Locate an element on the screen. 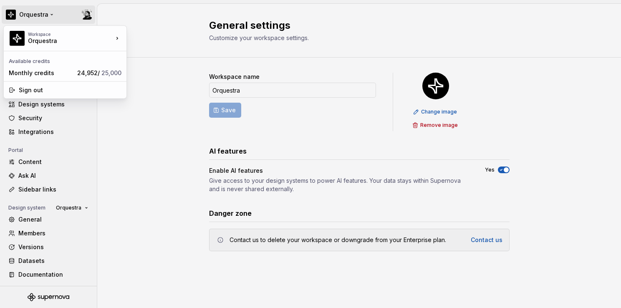 The height and width of the screenshot is (308, 621). img: 2d16a307-6340-4442-b48d-ad77c5bc40e7.png is located at coordinates (17, 38).